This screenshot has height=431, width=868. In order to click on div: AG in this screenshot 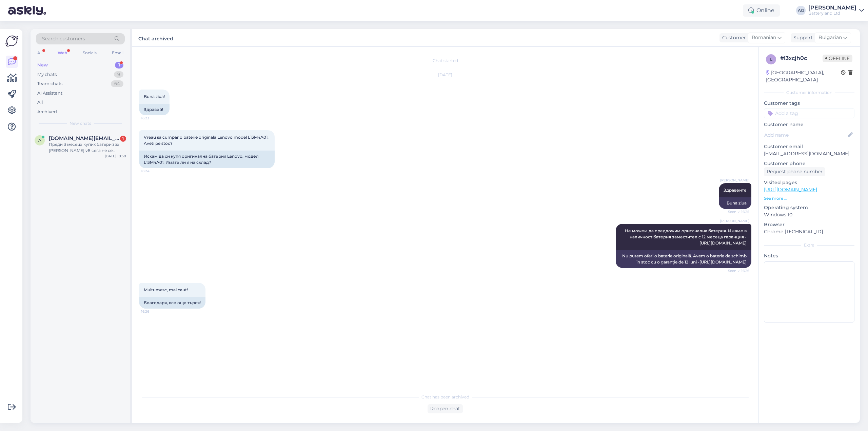, I will do `click(800, 11)`.